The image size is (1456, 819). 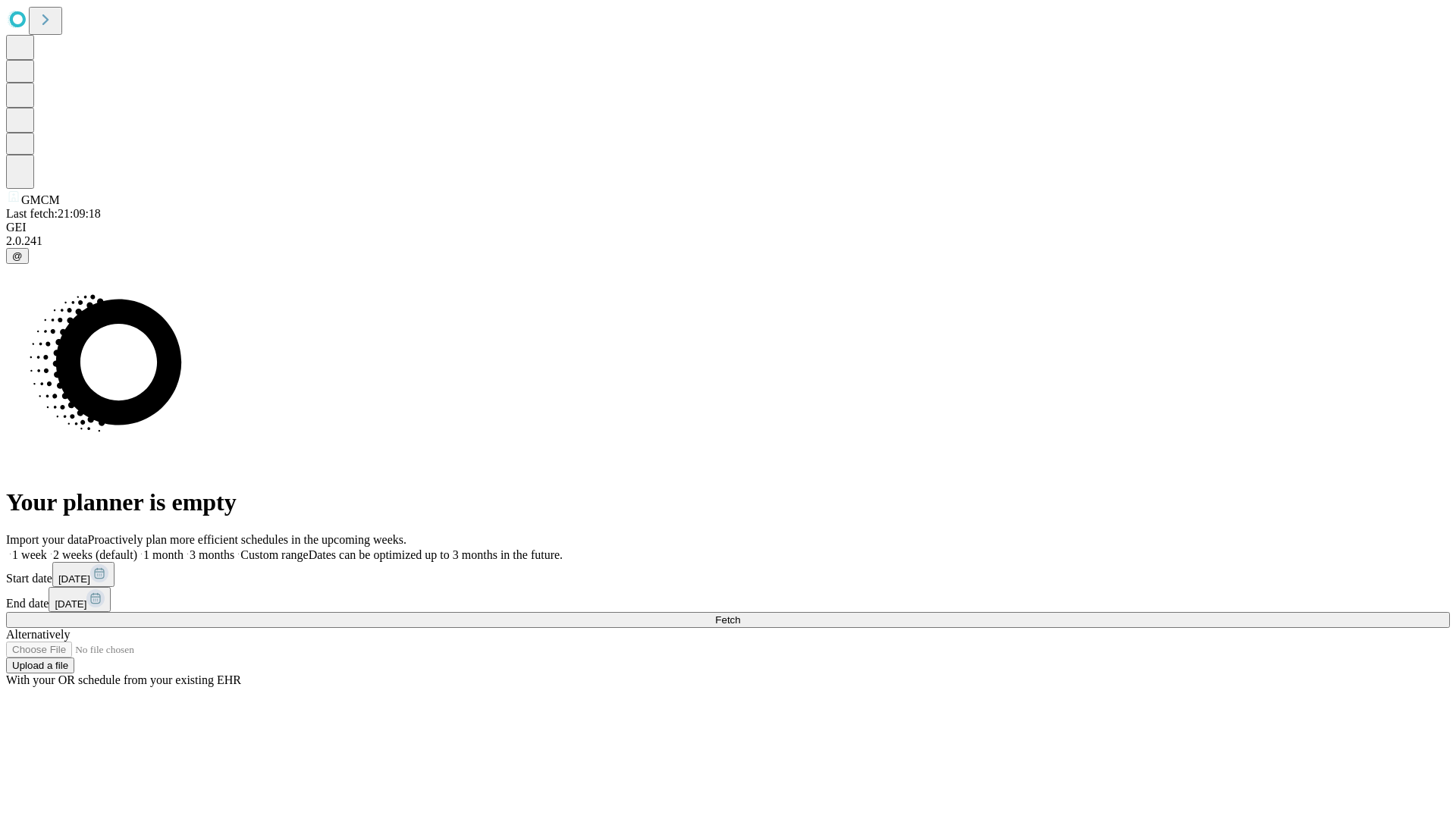 What do you see at coordinates (94, 554) in the screenshot?
I see `span: 2 weeks (default)` at bounding box center [94, 554].